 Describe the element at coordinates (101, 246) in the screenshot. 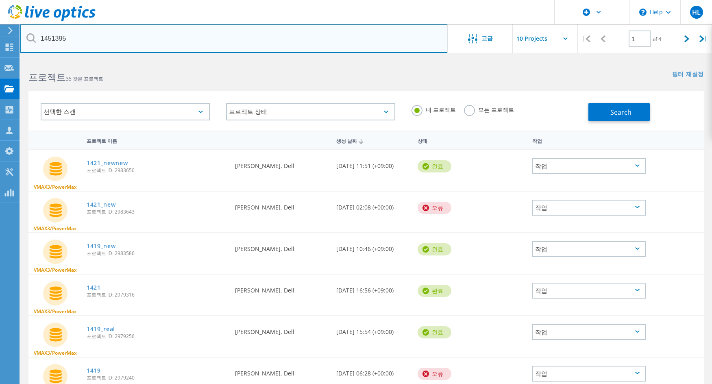

I see `a: 1419_new` at that location.